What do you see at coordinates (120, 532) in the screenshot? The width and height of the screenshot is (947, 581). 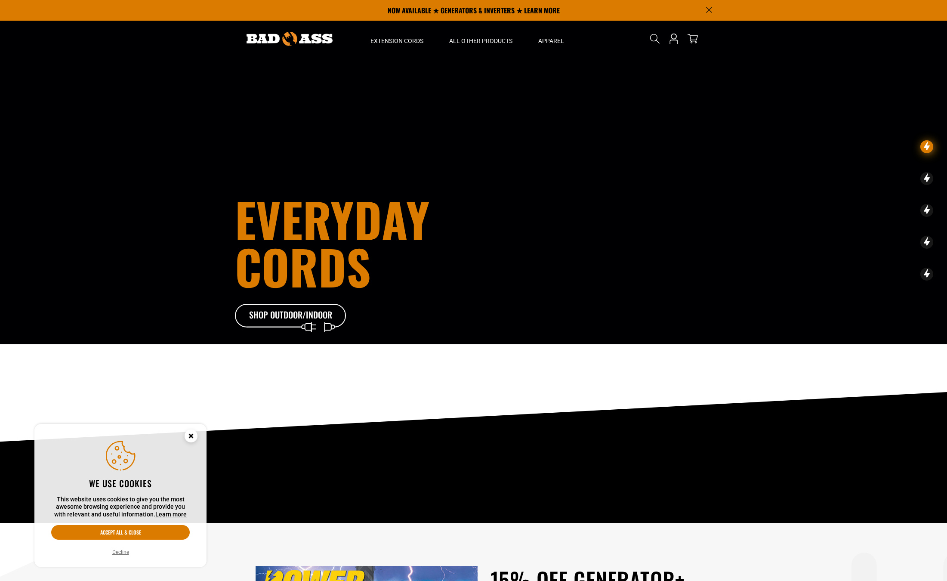 I see `button: Accept all & close` at bounding box center [120, 532].